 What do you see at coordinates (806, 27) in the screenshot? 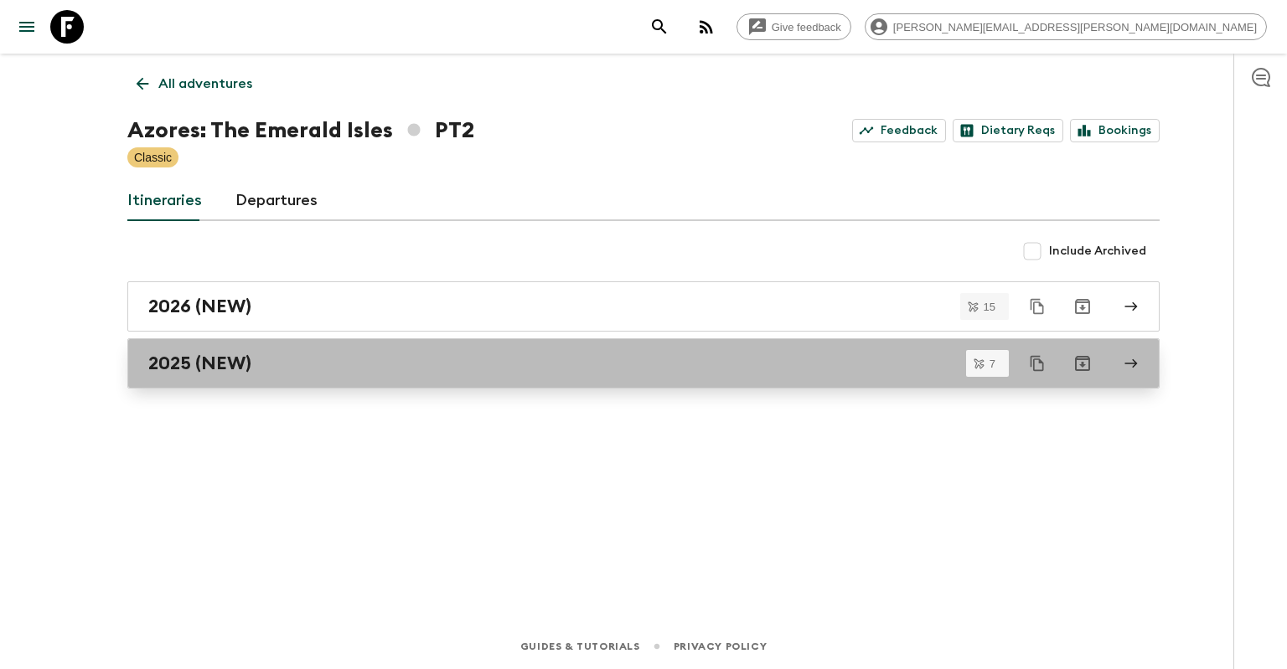
I see `span: Give feedback` at bounding box center [806, 27].